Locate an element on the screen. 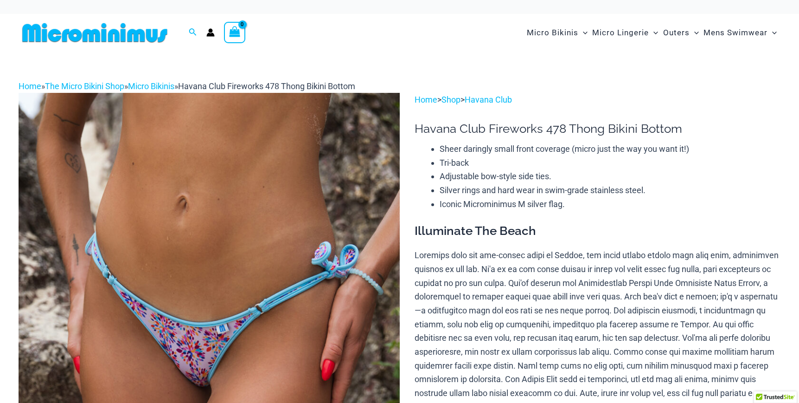  span: Mens Swimwear is located at coordinates (736, 32).